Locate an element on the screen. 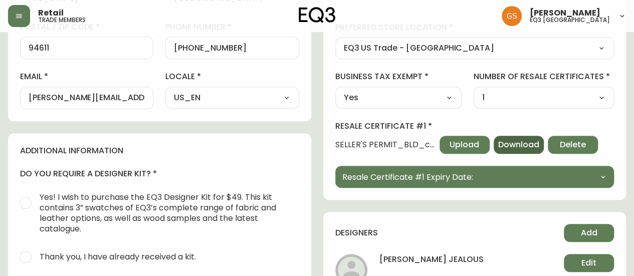 This screenshot has width=634, height=276. h4: additional information is located at coordinates (159, 151).